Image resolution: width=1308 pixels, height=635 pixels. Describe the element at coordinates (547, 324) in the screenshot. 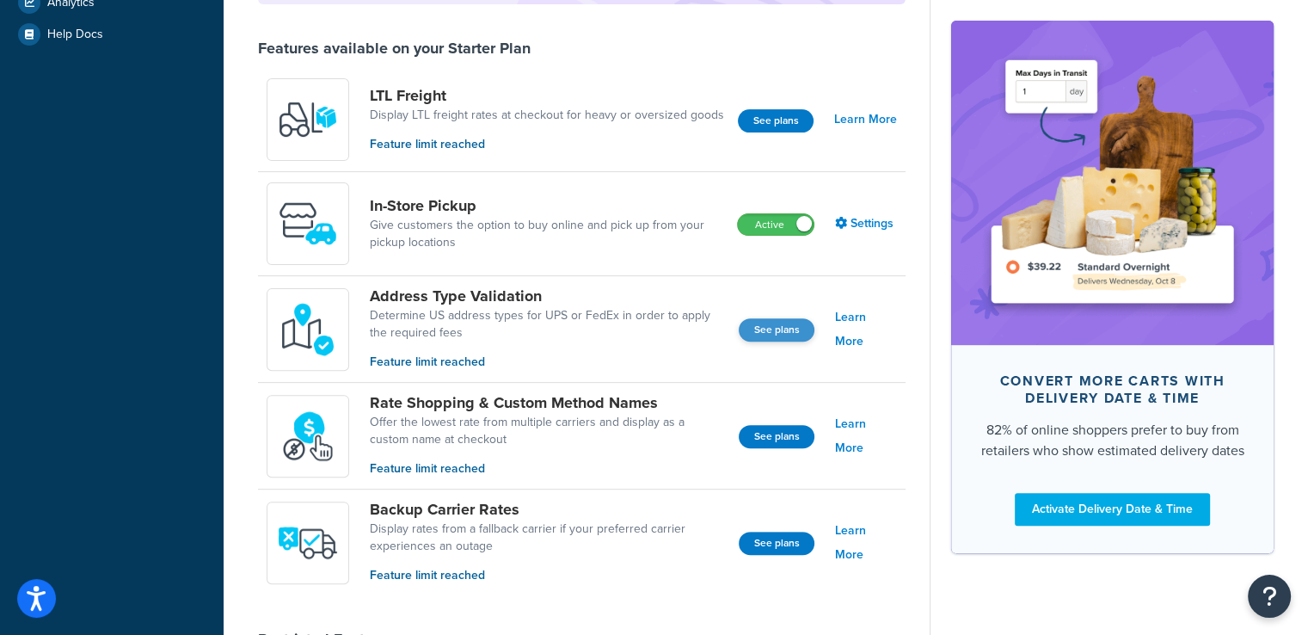

I see `a: Determine US address types for UPS or FedEx in order to apply the required fees` at that location.